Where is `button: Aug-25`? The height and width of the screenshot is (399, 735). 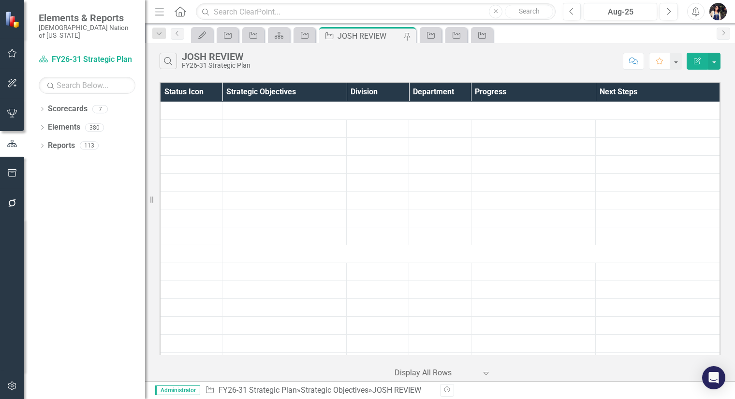 button: Aug-25 is located at coordinates (621, 12).